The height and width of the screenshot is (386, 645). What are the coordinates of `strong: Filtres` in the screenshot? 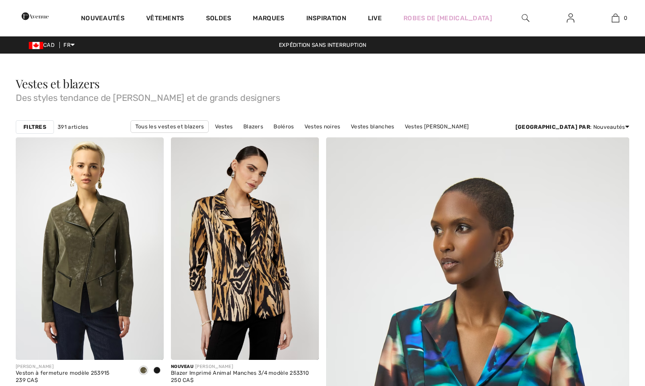 It's located at (35, 127).